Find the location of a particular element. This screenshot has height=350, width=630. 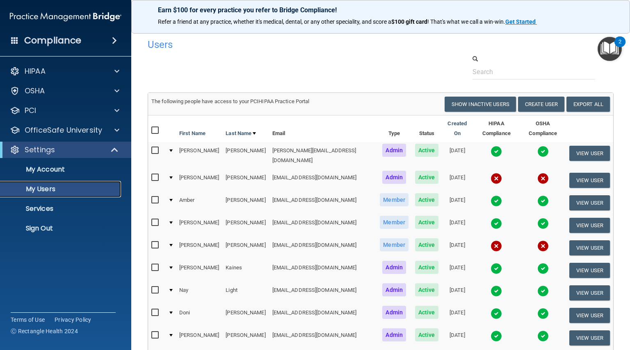

td: Light is located at coordinates (245, 293).